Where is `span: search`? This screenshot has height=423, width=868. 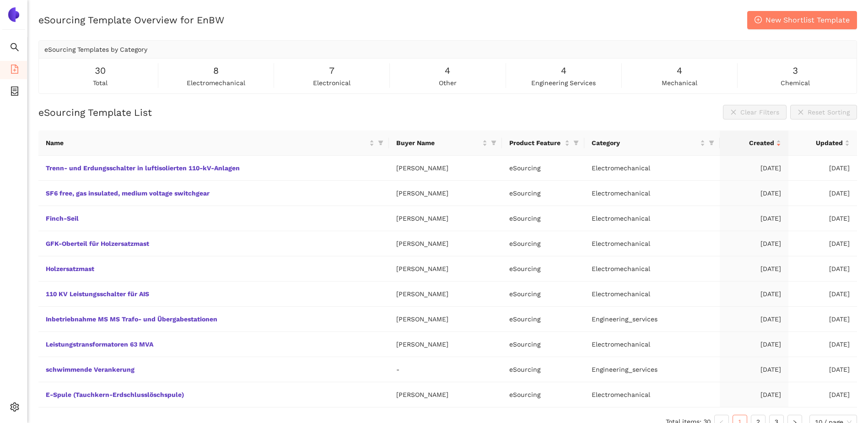 span: search is located at coordinates (15, 49).